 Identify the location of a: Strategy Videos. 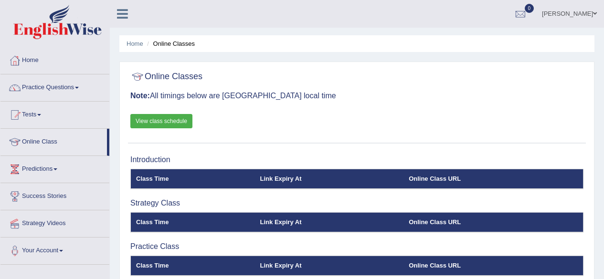
(55, 223).